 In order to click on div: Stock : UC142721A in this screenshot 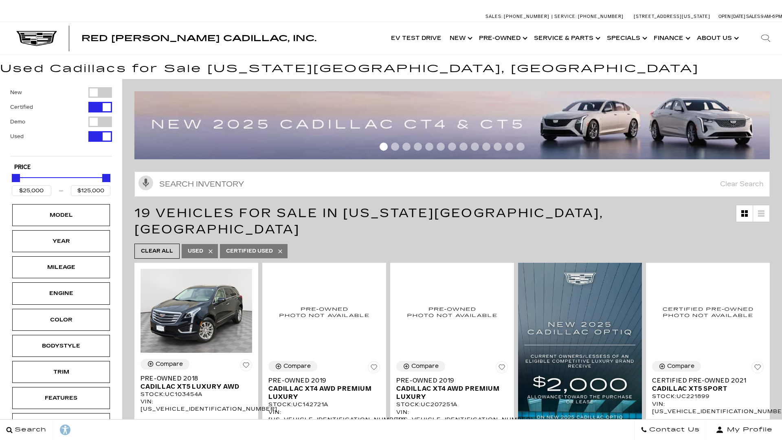, I will do `click(324, 405)`.